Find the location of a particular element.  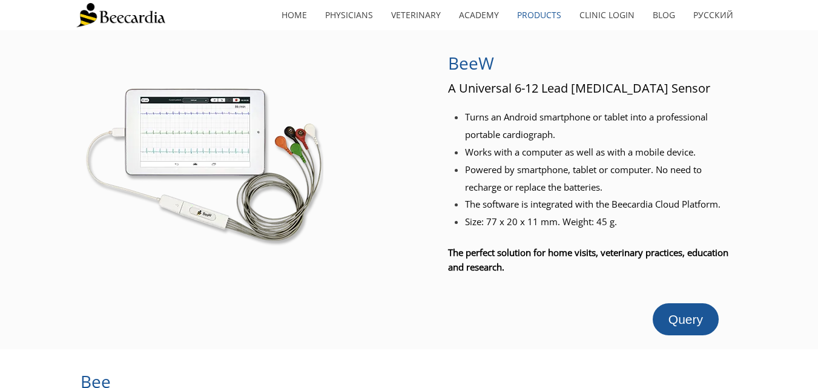

a: home is located at coordinates (294, 15).